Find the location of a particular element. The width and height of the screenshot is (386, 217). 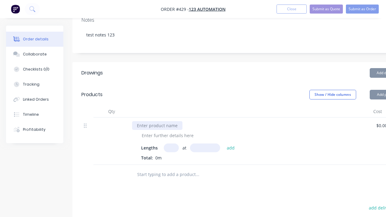

div: Cost is located at coordinates (377, 111).